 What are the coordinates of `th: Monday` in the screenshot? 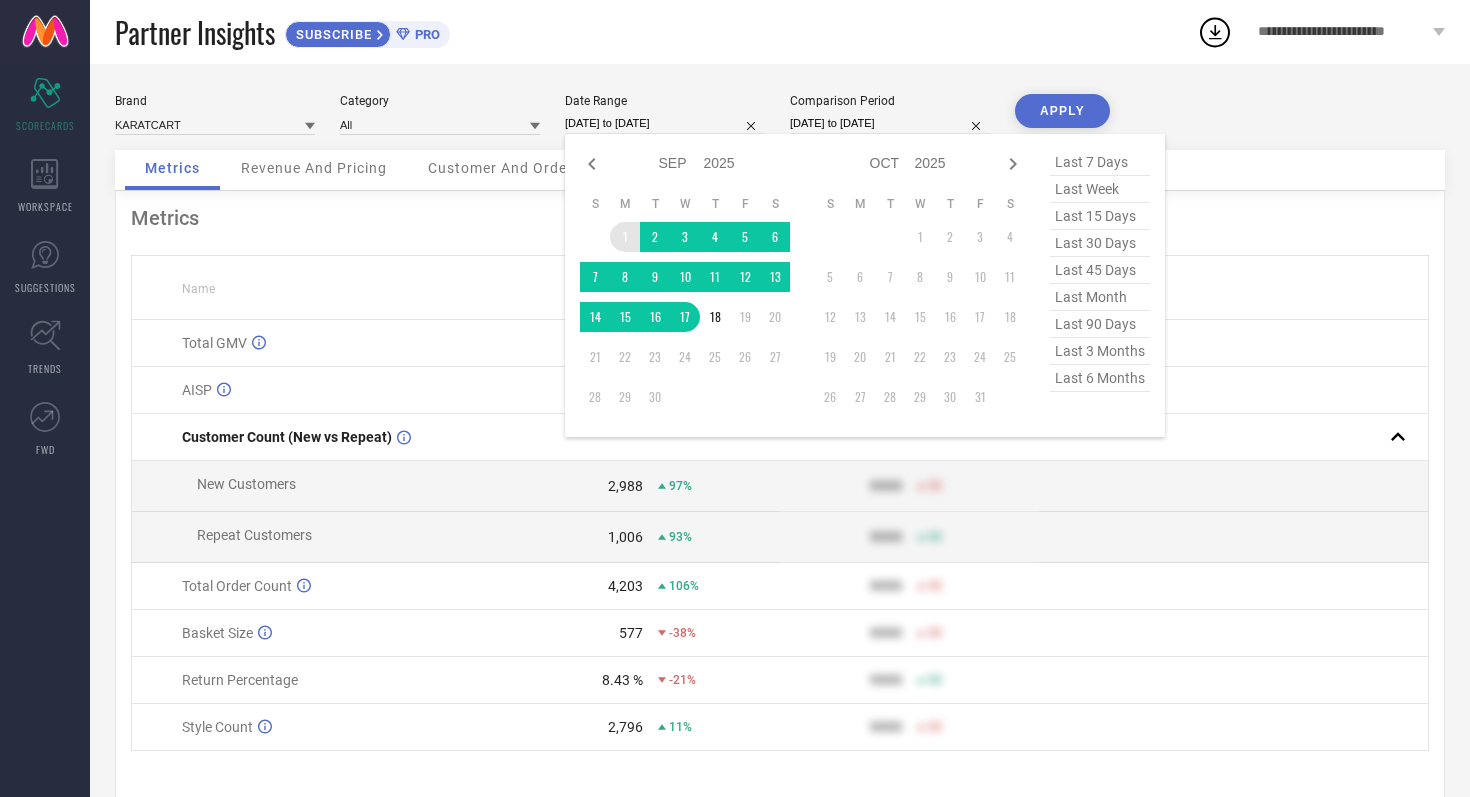 It's located at (860, 204).